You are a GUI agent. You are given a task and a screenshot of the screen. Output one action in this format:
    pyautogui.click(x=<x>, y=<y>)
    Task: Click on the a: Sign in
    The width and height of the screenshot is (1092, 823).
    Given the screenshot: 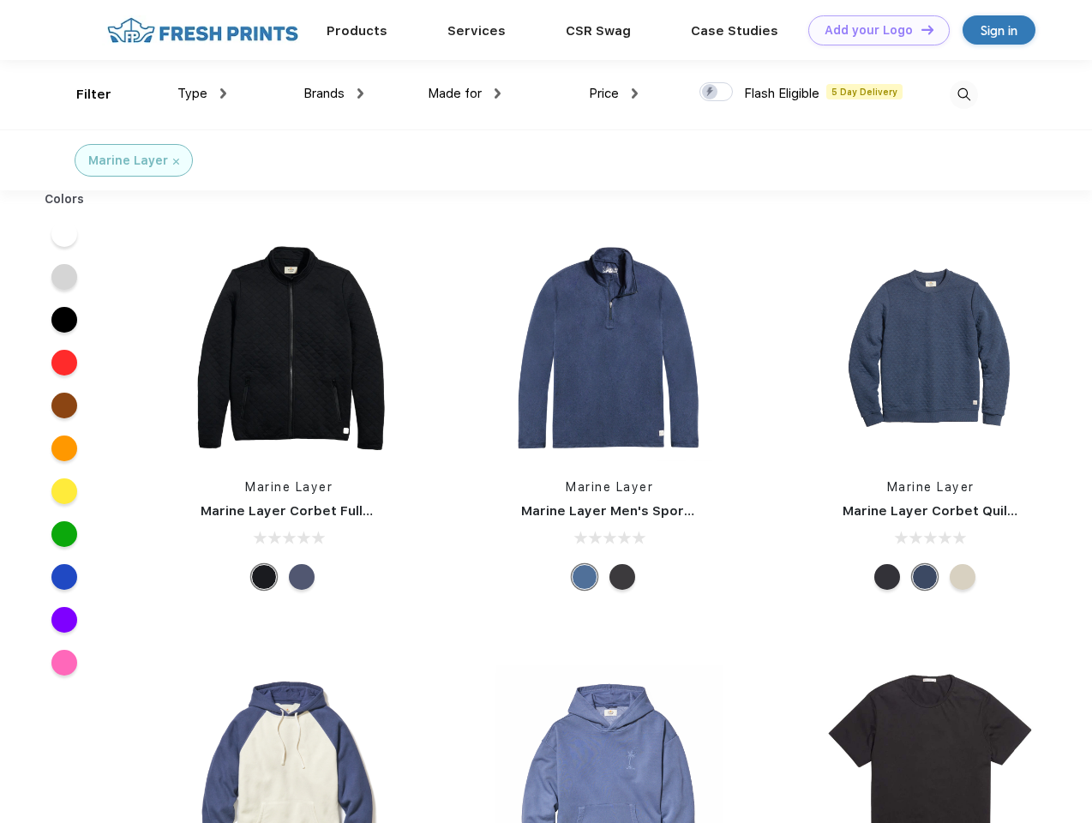 What is the action you would take?
    pyautogui.click(x=998, y=30)
    